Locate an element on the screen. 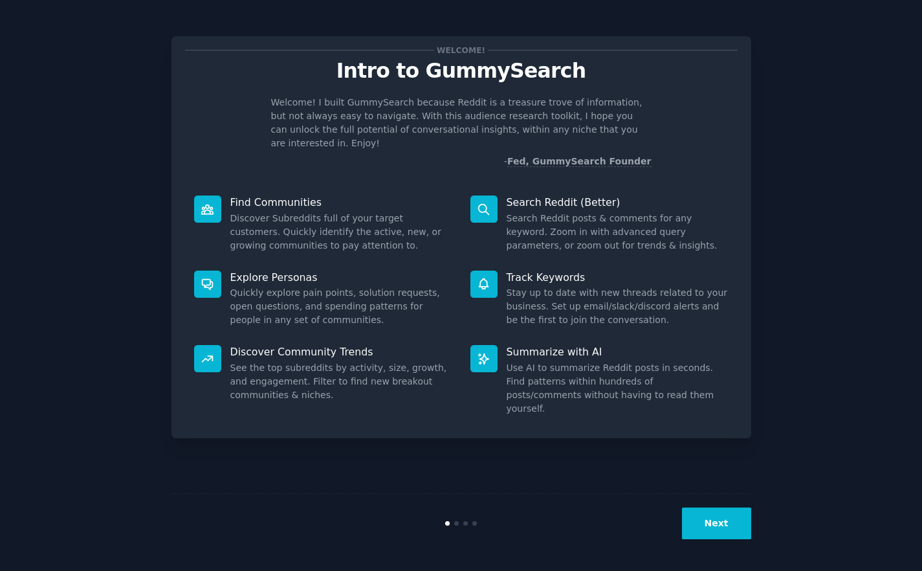 The image size is (922, 571). p: Track Keywords is located at coordinates (617, 277).